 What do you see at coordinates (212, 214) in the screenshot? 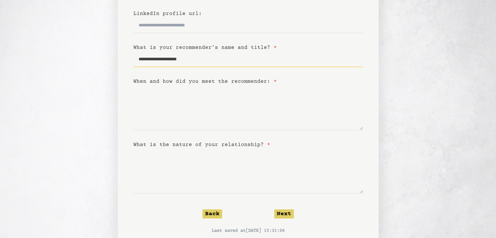
I see `button: Back` at bounding box center [212, 214].